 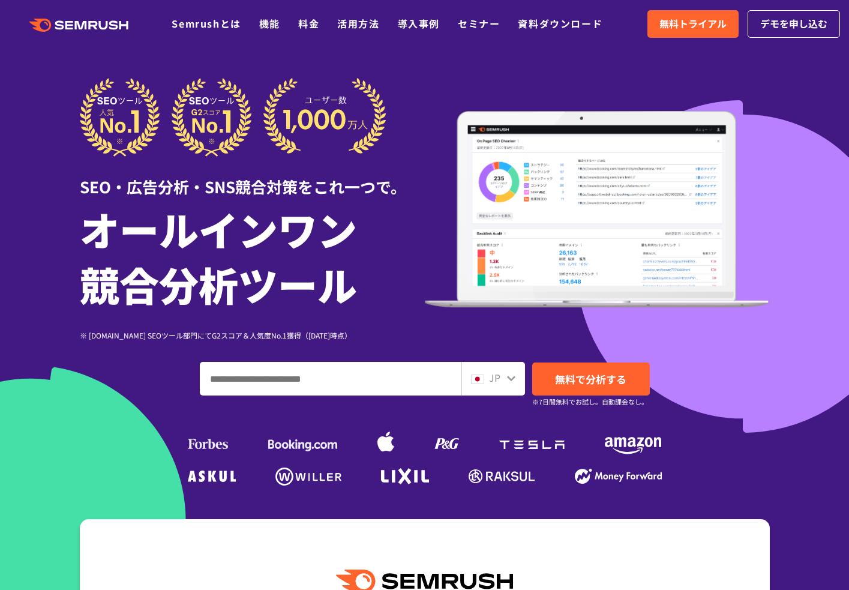 What do you see at coordinates (494, 377) in the screenshot?
I see `span: JP` at bounding box center [494, 377].